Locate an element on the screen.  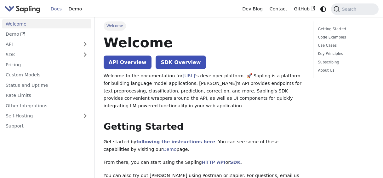
button: Expand sidebar category 'API' is located at coordinates (85, 44).